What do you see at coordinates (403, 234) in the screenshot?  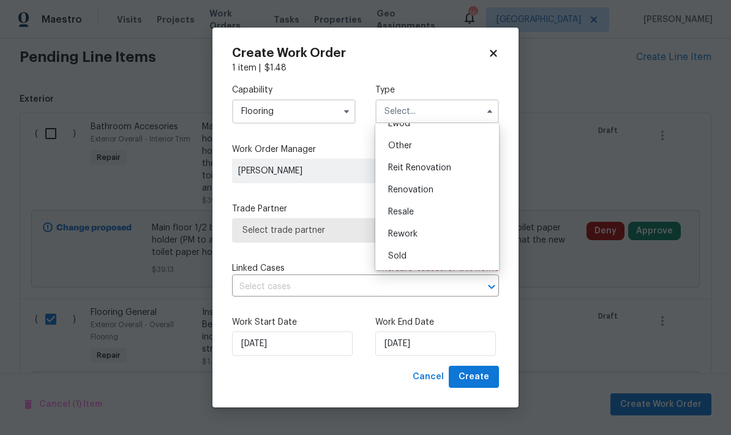 I see `span: Rework` at bounding box center [403, 234].